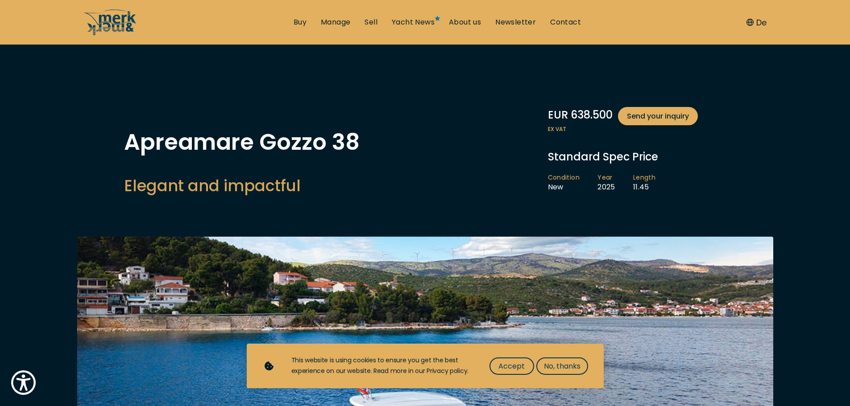 The image size is (850, 406). Describe the element at coordinates (371, 22) in the screenshot. I see `a: Sell` at that location.